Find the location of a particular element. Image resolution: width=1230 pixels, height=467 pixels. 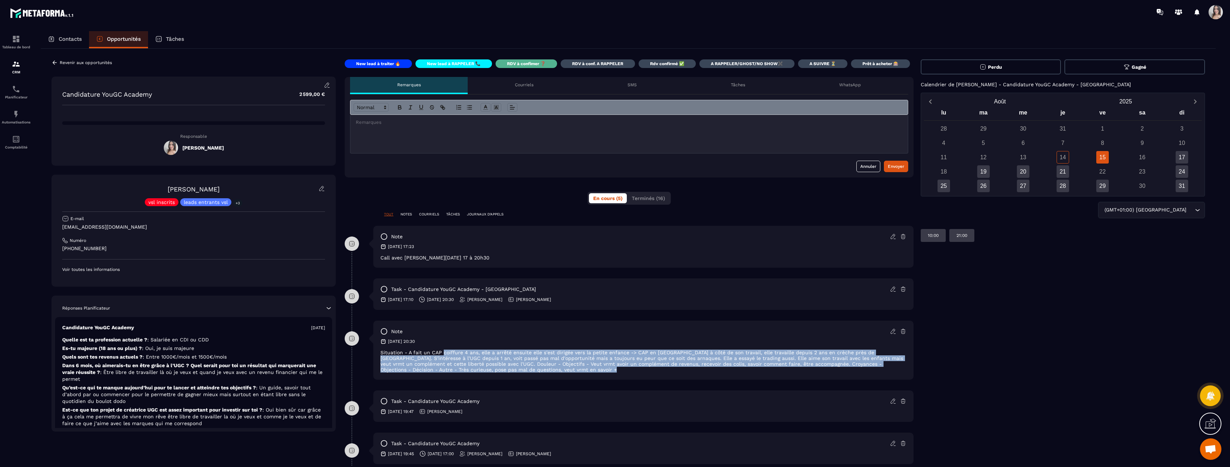

img: accountant is located at coordinates (16, 139).